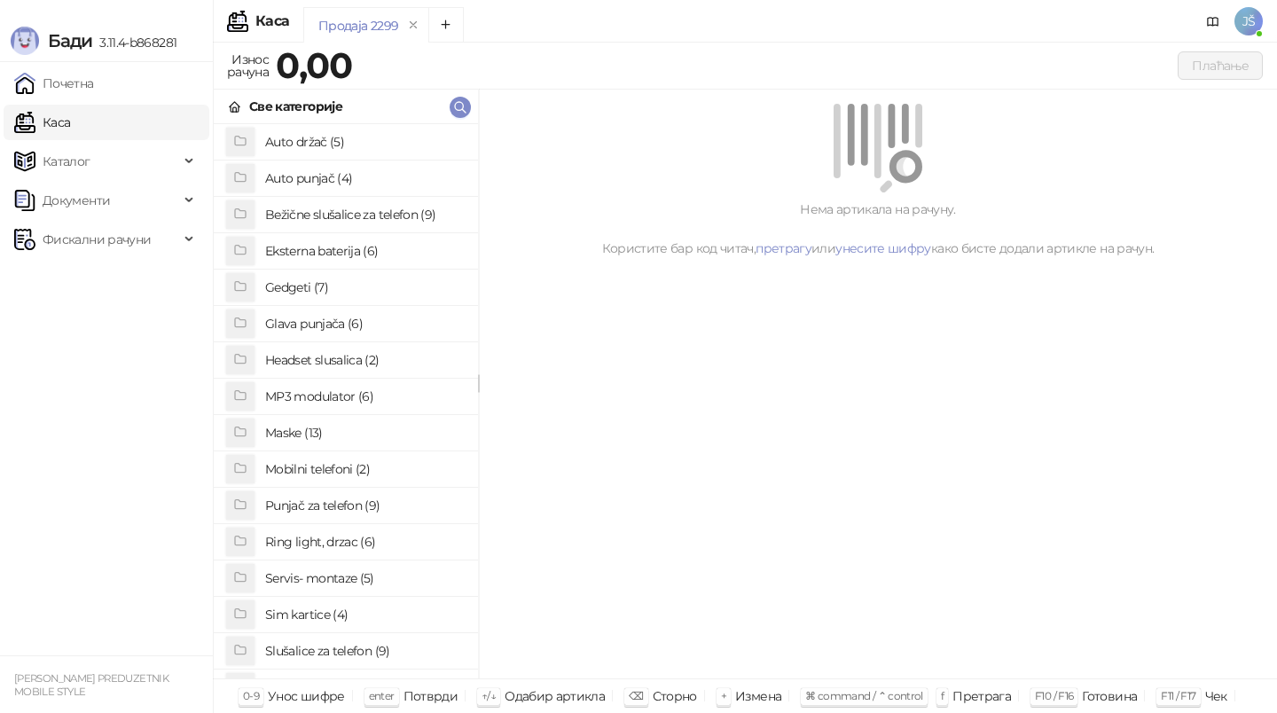  I want to click on button: remove, so click(413, 25).